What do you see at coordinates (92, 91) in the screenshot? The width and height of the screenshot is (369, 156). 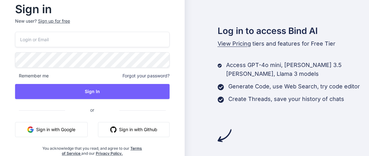 I see `button: Sign In` at bounding box center [92, 91].